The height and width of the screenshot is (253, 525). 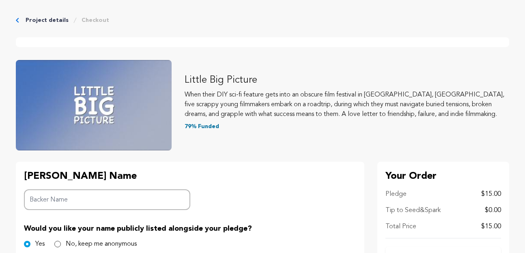 What do you see at coordinates (40, 244) in the screenshot?
I see `label: Yes` at bounding box center [40, 244].